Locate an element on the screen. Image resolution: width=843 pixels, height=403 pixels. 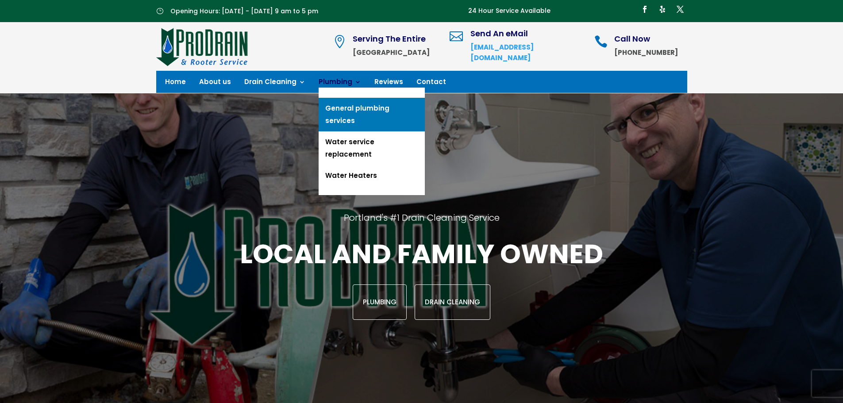
a: Water Heaters is located at coordinates (372, 176).